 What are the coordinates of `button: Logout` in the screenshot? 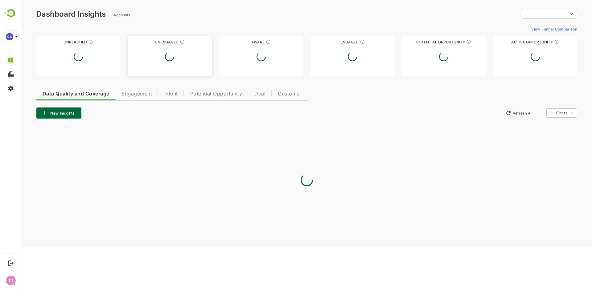 It's located at (10, 263).